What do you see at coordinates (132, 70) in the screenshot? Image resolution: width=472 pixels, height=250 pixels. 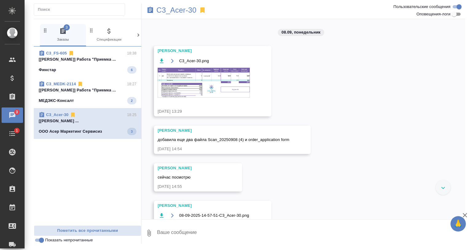 I see `span: 6` at bounding box center [132, 70].